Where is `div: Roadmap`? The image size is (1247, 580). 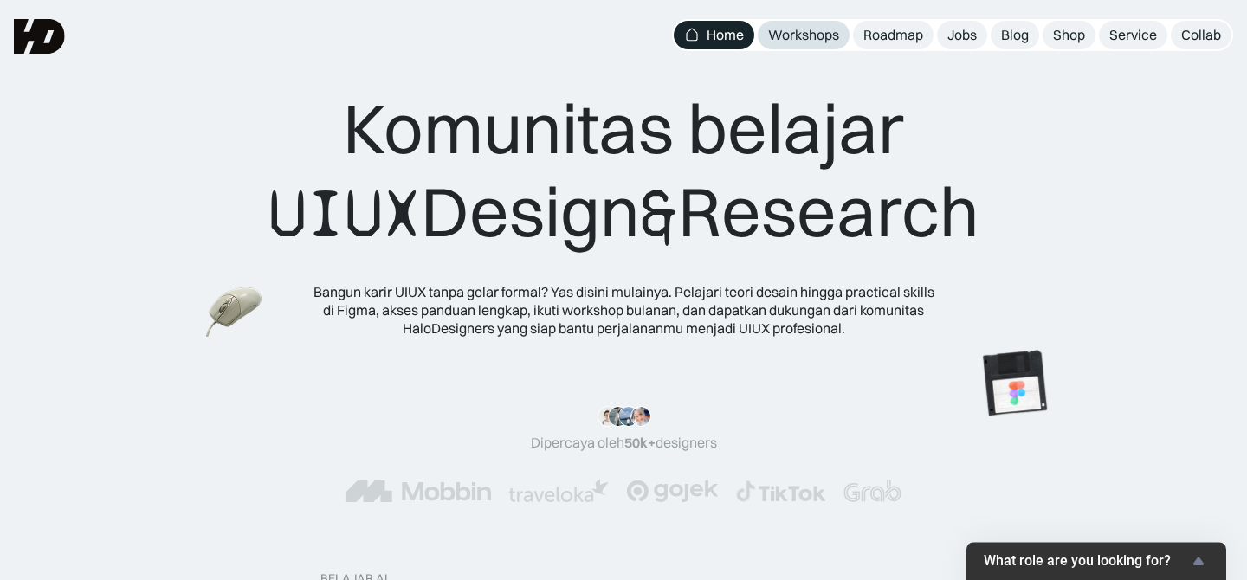 div: Roadmap is located at coordinates (893, 35).